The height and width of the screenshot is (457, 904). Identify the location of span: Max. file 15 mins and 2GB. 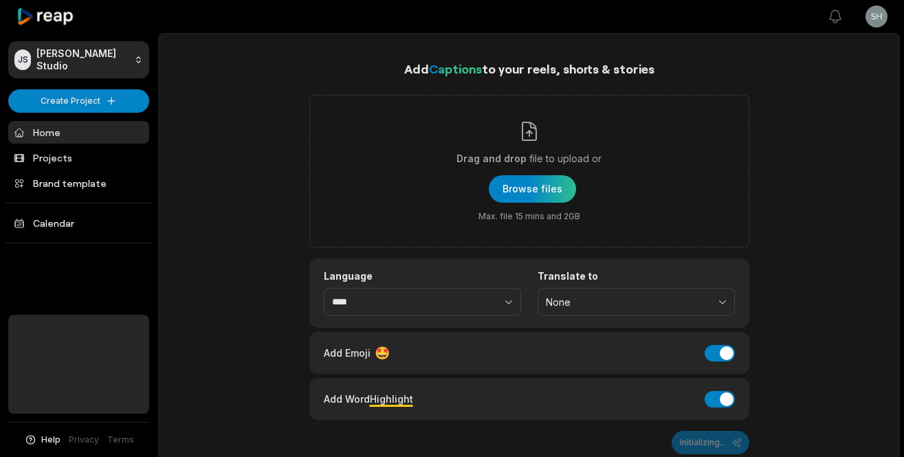
(529, 217).